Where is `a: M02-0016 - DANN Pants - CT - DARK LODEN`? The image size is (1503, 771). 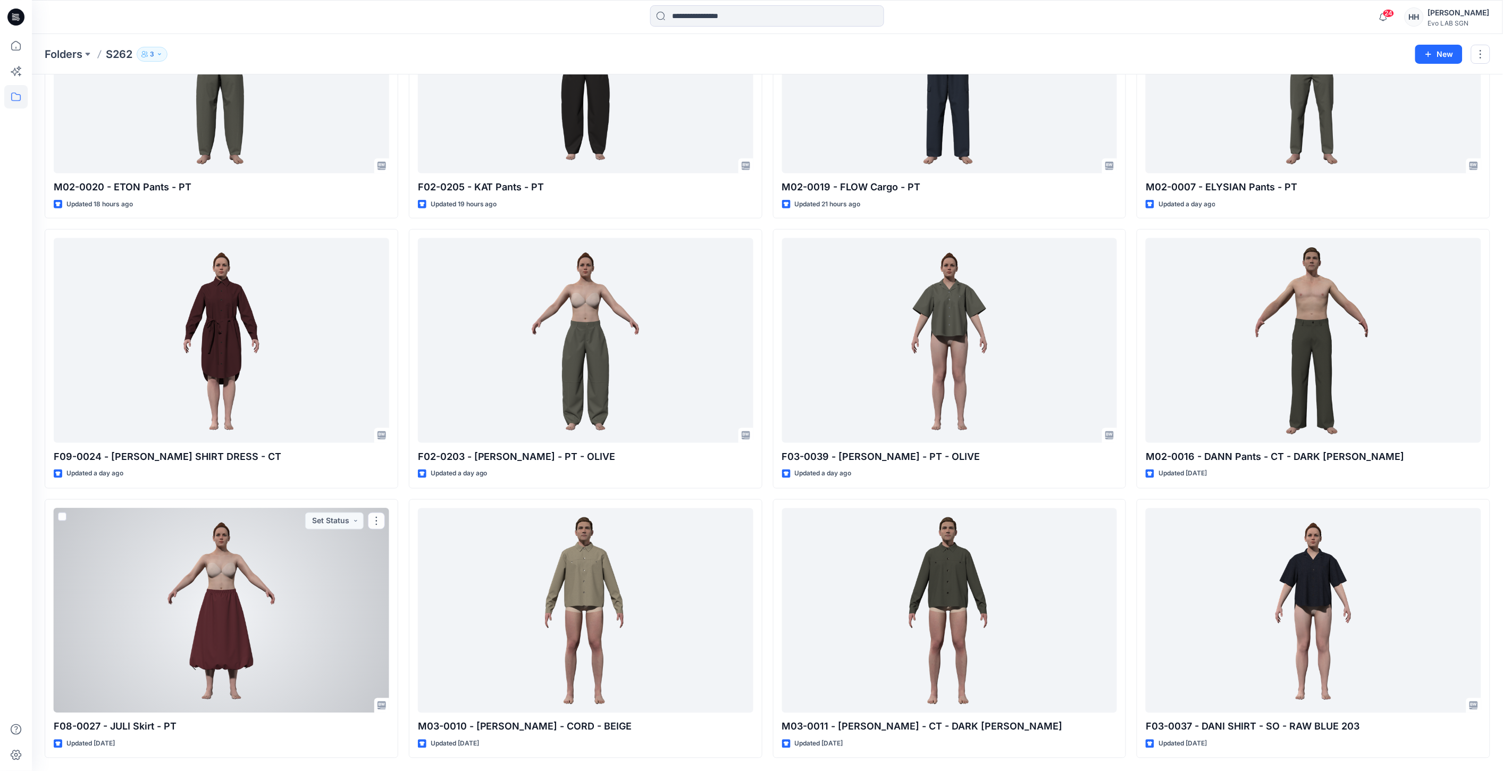 a: M02-0016 - DANN Pants - CT - DARK LODEN is located at coordinates (1313, 340).